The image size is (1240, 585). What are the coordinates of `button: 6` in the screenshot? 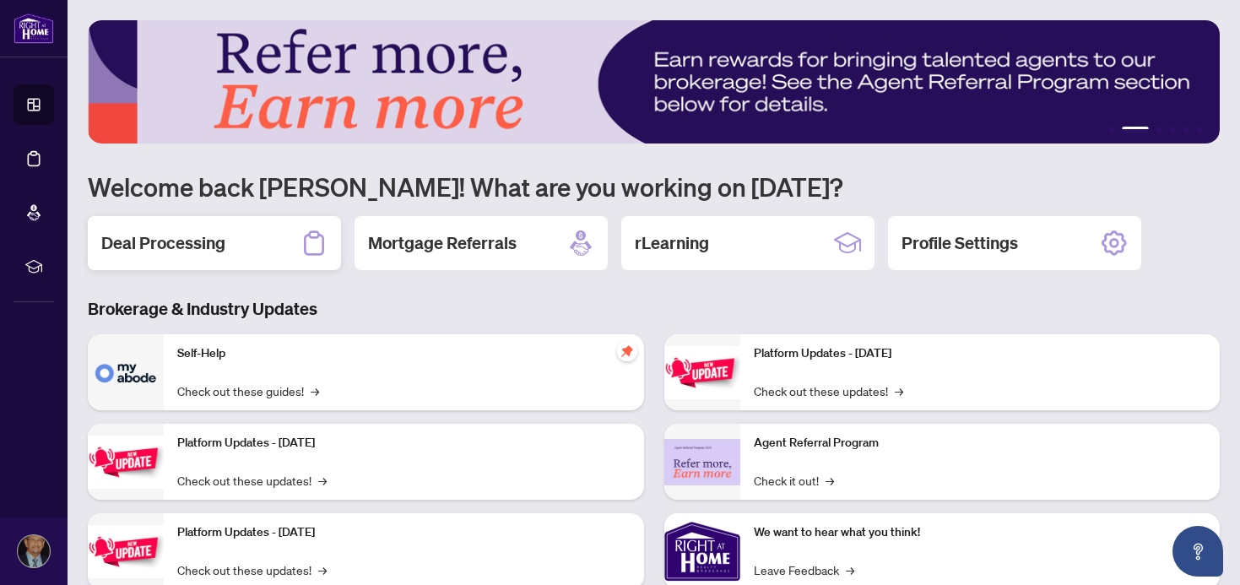 It's located at (1200, 130).